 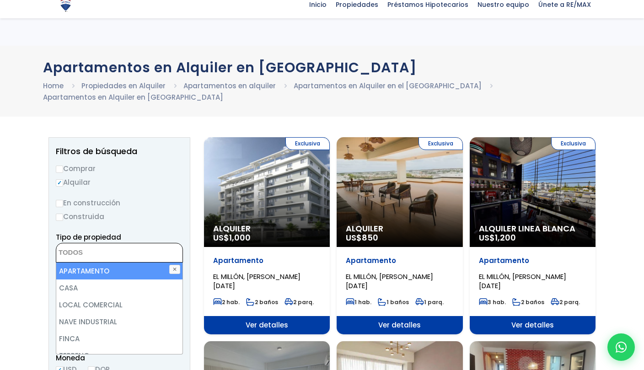 I want to click on span: 850, so click(x=370, y=237).